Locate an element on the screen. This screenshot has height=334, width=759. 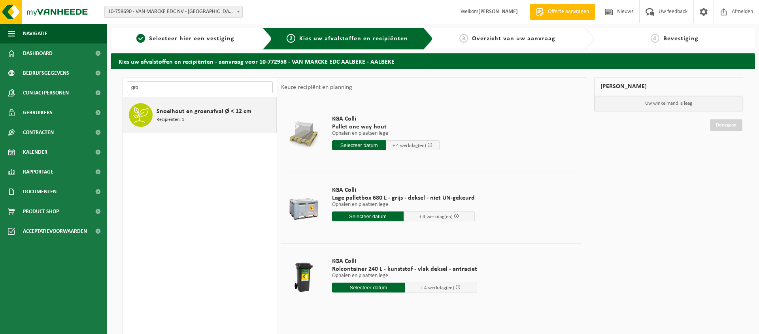
h2: Kies uw afvalstoffen en recipiënten - aanvraag voor 10-772958 - VAN MARCKE EDC AALBEKE - AALBEKE is located at coordinates (433, 61).